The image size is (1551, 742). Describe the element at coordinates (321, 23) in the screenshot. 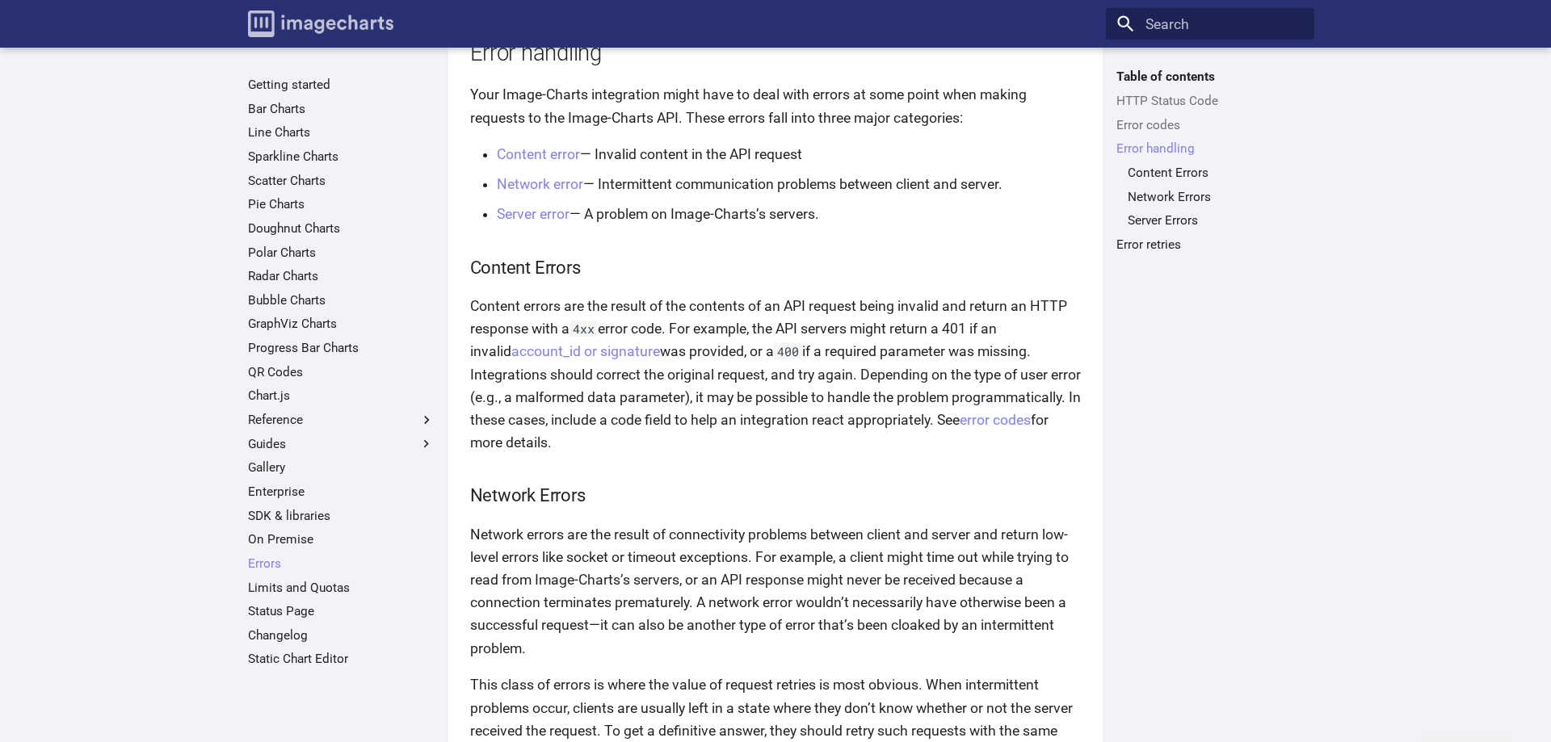

I see `img: logo` at that location.